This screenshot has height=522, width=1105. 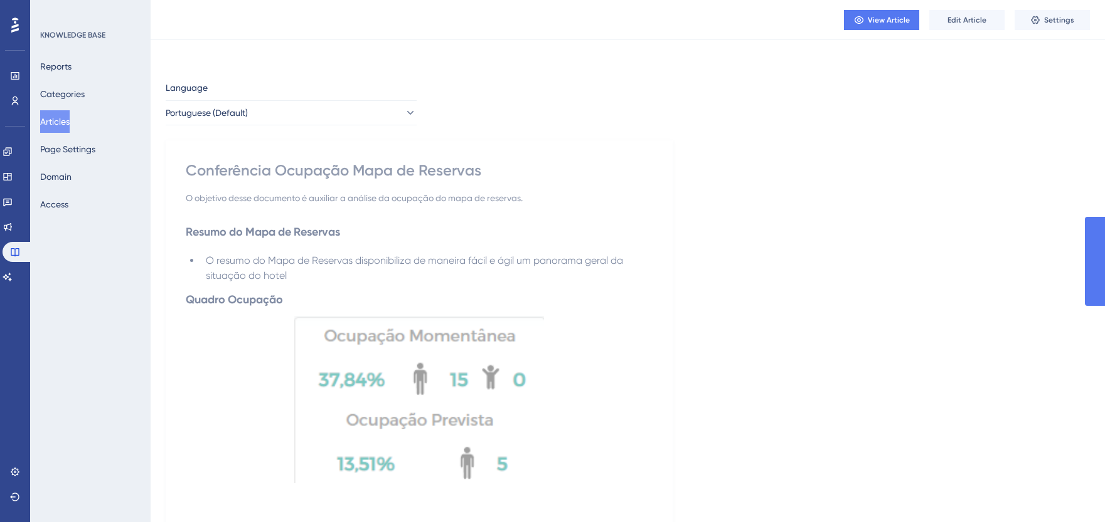 I want to click on span: Language, so click(x=186, y=88).